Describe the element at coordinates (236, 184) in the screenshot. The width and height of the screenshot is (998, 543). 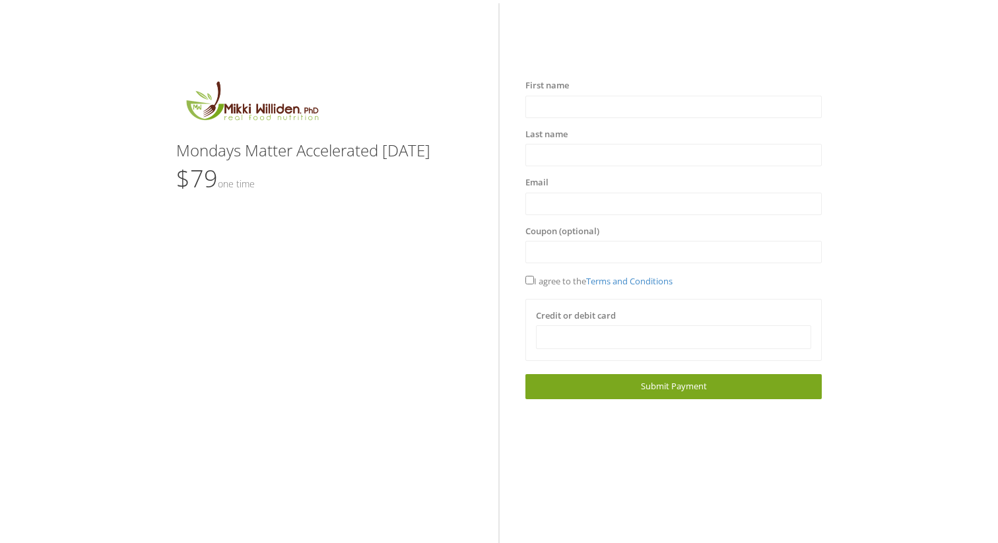
I see `small: One time` at that location.